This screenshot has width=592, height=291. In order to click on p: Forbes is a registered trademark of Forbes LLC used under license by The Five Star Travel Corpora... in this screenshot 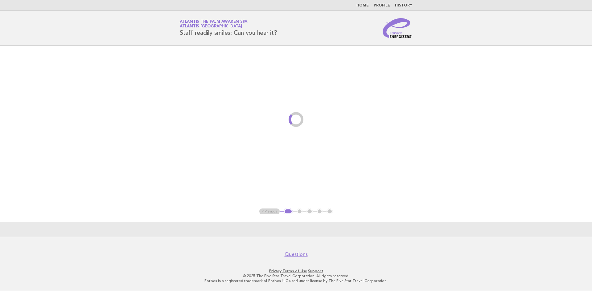, I will do `click(296, 281)`.